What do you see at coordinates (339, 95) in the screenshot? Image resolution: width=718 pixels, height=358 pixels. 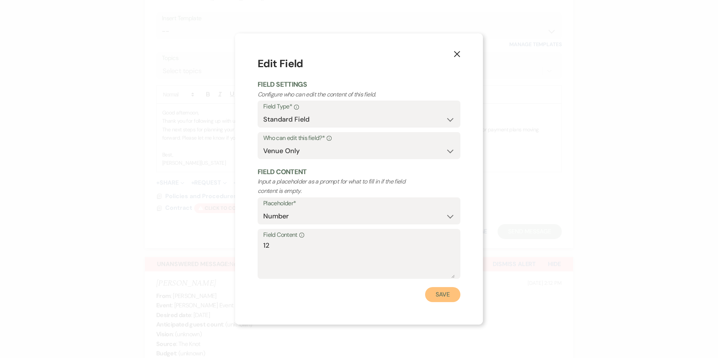 I see `p: Configure who can edit the content of this field.` at bounding box center [339, 95].